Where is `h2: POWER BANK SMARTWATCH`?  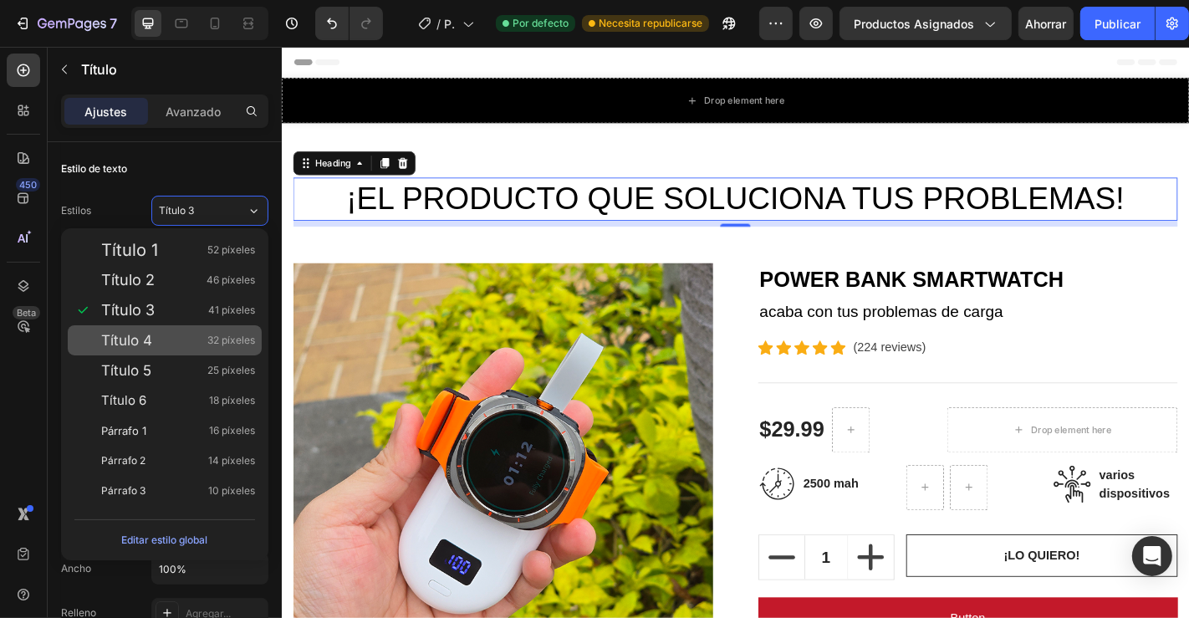
h2: POWER BANK SMARTWATCH is located at coordinates (758, 258).